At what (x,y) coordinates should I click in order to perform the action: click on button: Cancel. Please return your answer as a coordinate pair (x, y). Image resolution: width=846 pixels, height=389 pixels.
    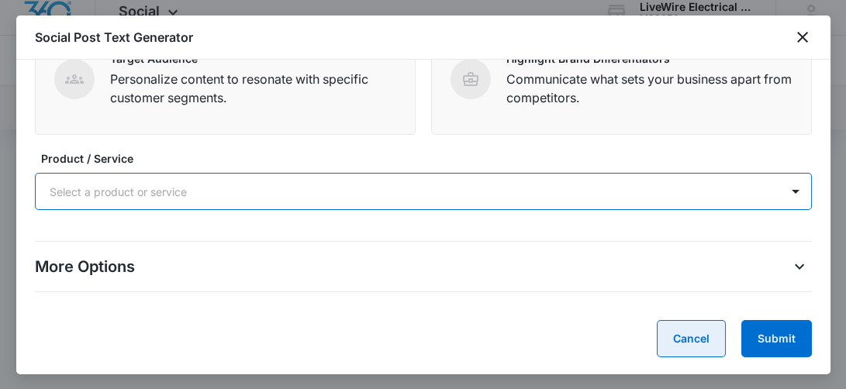
    Looking at the image, I should click on (691, 339).